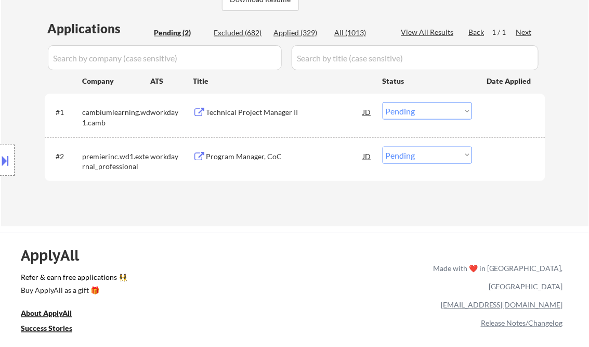 The width and height of the screenshot is (589, 347). I want to click on a: Refer & earn free applications 👯‍♀️, so click(118, 279).